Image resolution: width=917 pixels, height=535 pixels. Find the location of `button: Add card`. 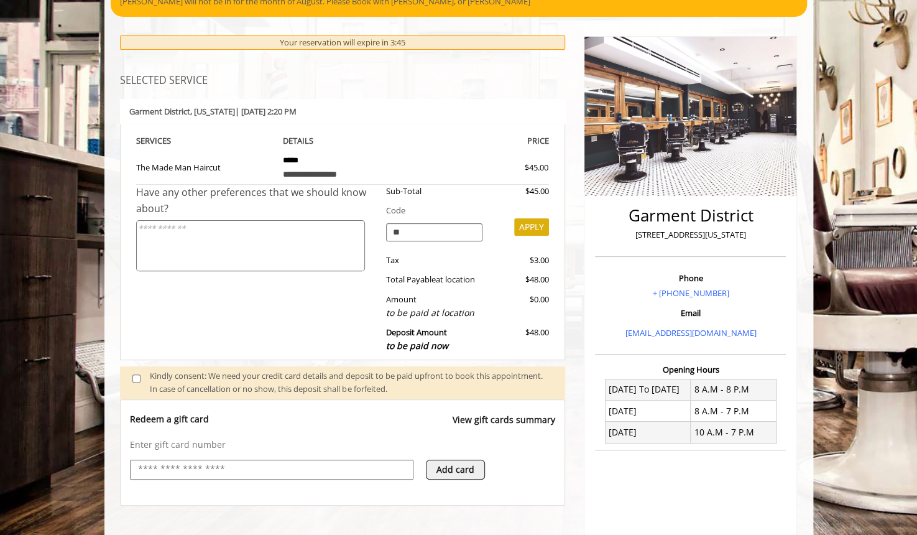

button: Add card is located at coordinates (455, 469).